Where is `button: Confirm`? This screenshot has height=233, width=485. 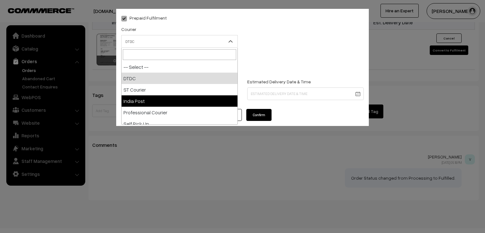
button: Confirm is located at coordinates (259, 115).